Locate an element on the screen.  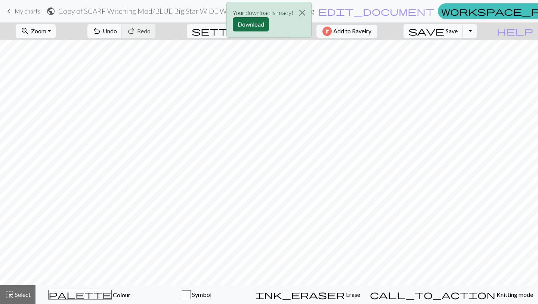
span: Erase is located at coordinates (353, 294).